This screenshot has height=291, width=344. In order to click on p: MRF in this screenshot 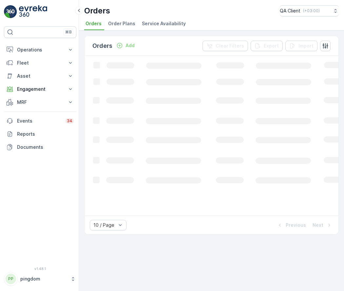, I will do `click(40, 102)`.